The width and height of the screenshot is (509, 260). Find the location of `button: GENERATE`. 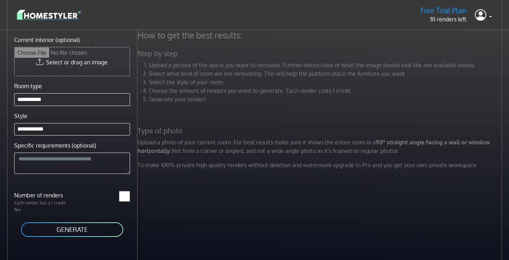

button: GENERATE is located at coordinates (72, 229).